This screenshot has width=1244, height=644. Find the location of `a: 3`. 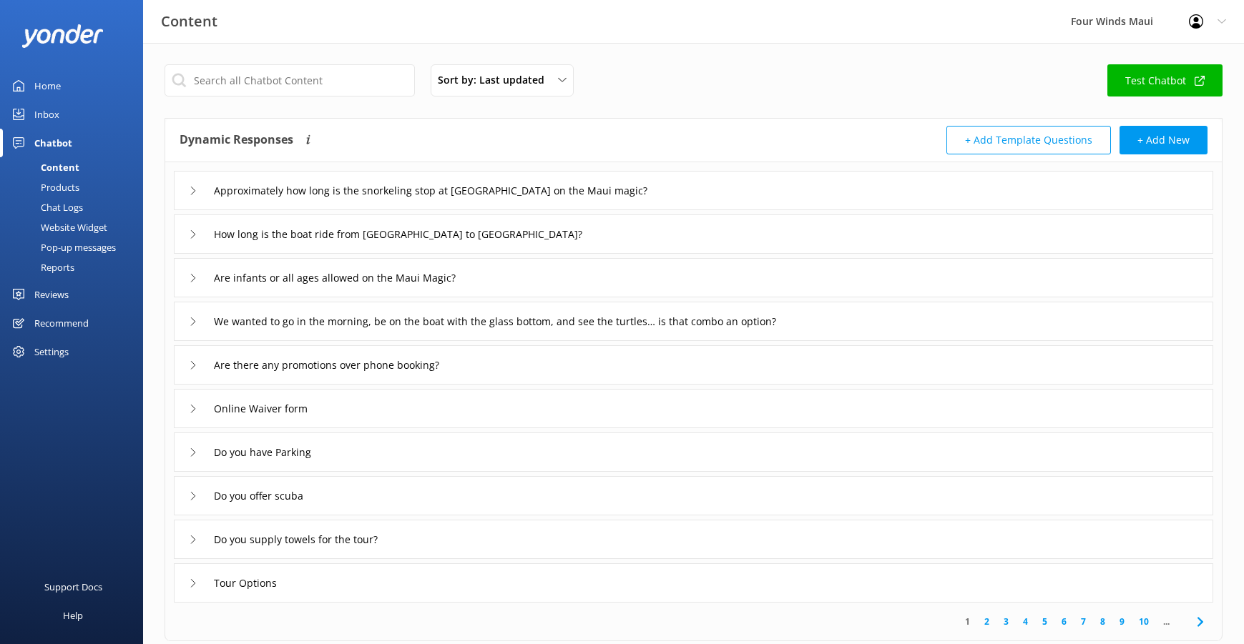

a: 3 is located at coordinates (1006, 621).